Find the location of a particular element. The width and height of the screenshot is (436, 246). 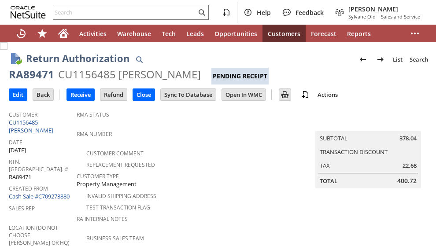

a: Sales Rep is located at coordinates (22, 208).